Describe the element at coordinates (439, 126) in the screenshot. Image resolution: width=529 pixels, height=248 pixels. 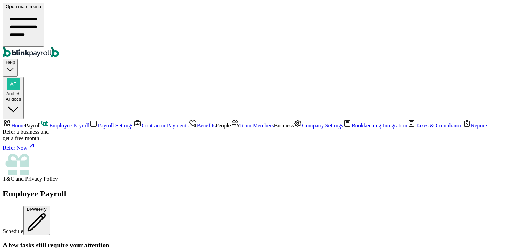
I see `span: Taxes & Compliance` at that location.